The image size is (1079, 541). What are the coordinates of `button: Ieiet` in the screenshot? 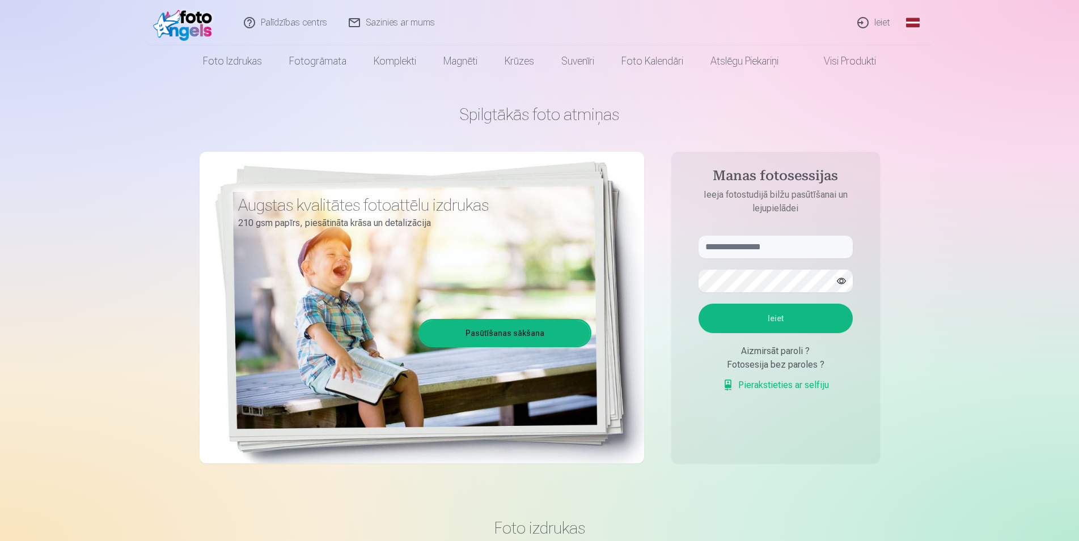 It's located at (775, 319).